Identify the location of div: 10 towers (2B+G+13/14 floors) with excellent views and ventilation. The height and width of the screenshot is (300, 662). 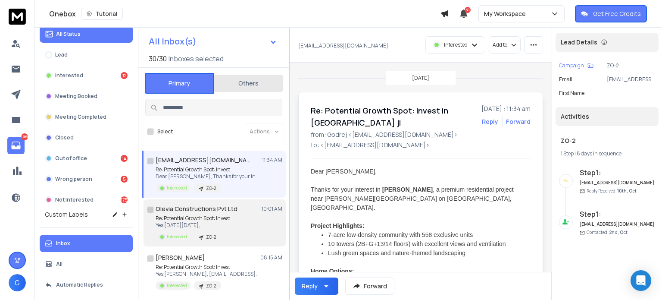
(426, 244).